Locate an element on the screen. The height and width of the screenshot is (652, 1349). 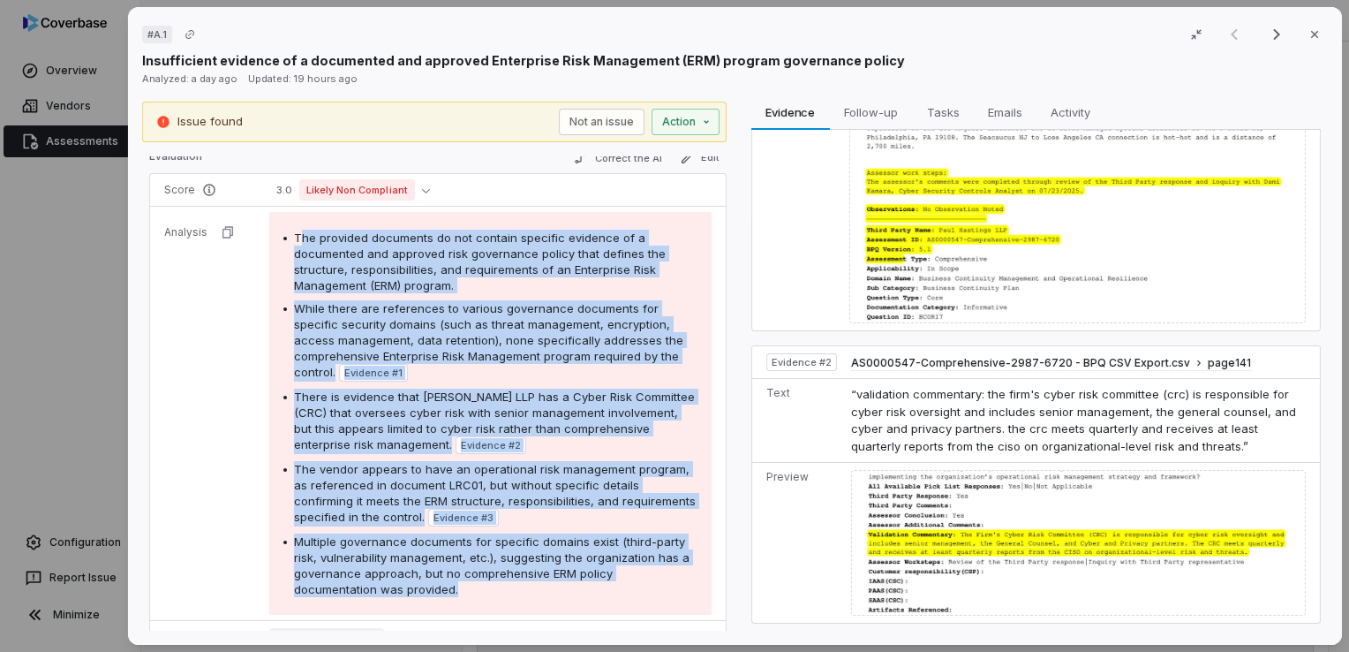
button: Copy link is located at coordinates (190, 34).